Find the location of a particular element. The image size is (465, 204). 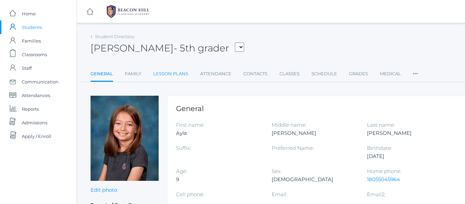

span: Reports is located at coordinates (30, 109).